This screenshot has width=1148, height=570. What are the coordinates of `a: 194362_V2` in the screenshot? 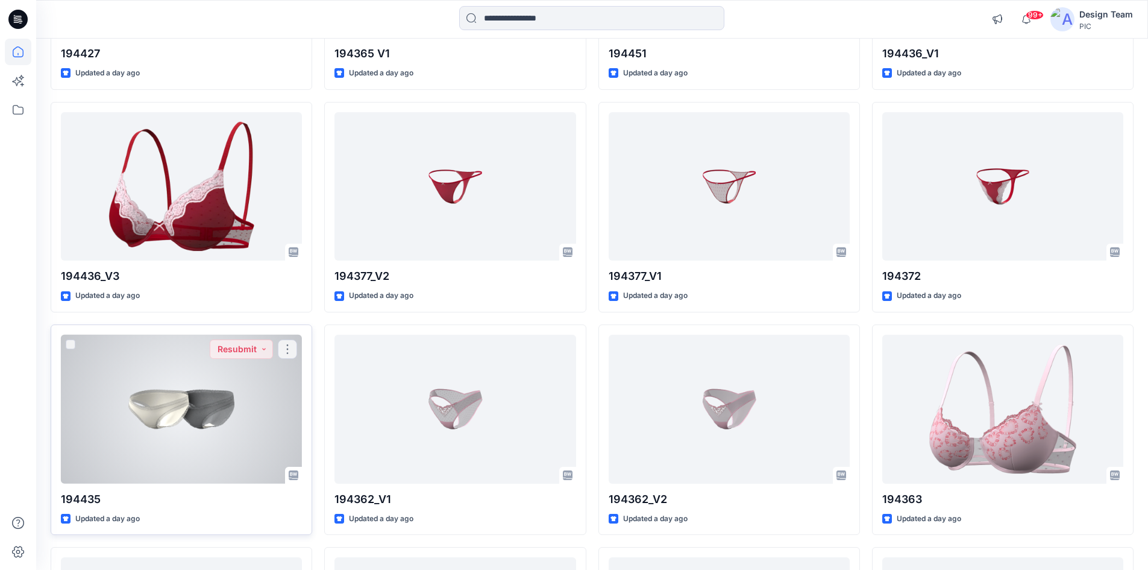 It's located at (729, 409).